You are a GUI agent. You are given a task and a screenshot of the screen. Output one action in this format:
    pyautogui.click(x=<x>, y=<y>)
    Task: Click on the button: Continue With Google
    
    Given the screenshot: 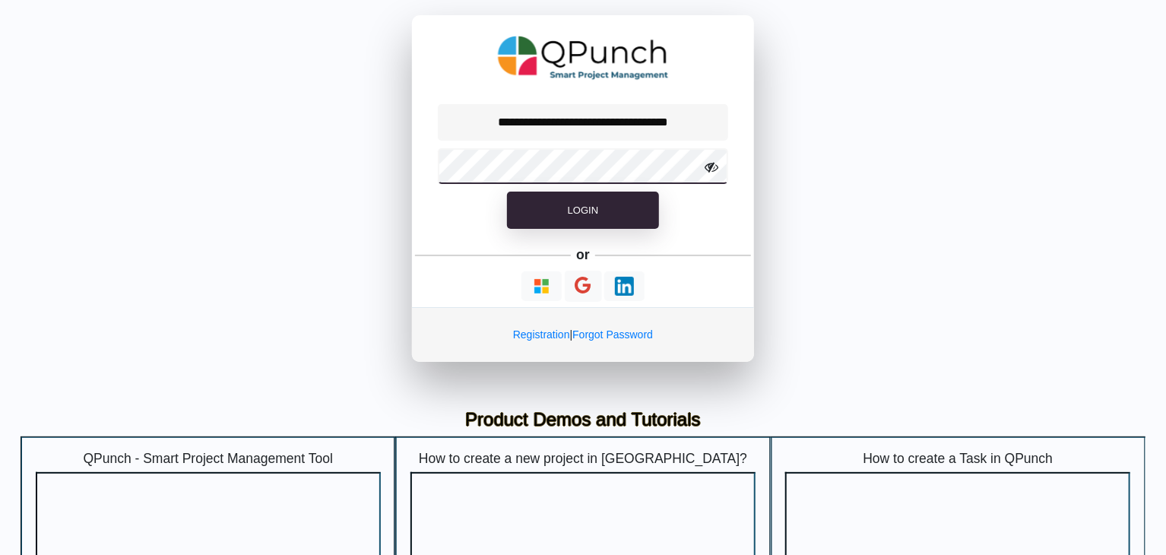 What is the action you would take?
    pyautogui.click(x=583, y=286)
    